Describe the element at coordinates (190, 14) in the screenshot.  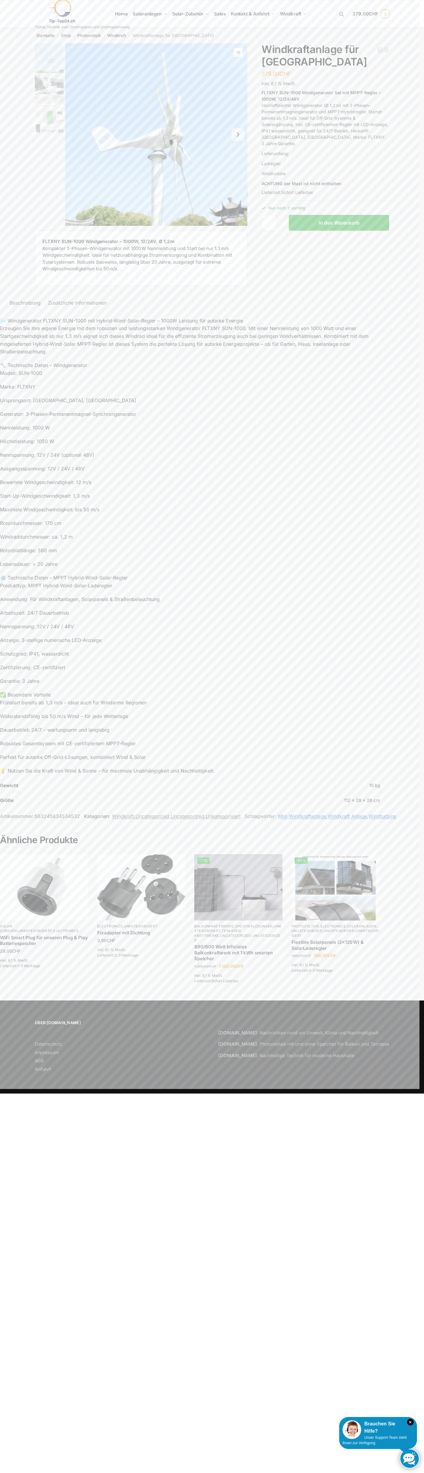
I see `a: Solar-Zubehör` at that location.